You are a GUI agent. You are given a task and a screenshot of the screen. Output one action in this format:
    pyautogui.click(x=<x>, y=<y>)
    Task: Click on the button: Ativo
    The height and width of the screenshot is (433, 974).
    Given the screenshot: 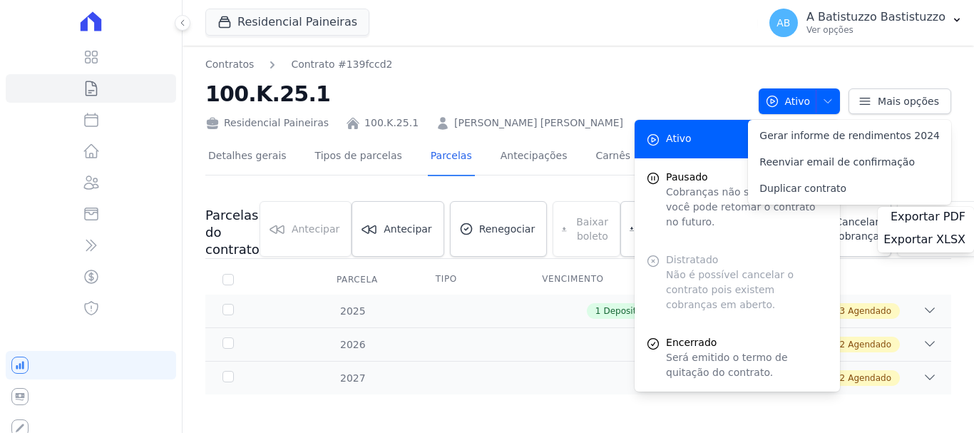 What is the action you would take?
    pyautogui.click(x=800, y=101)
    